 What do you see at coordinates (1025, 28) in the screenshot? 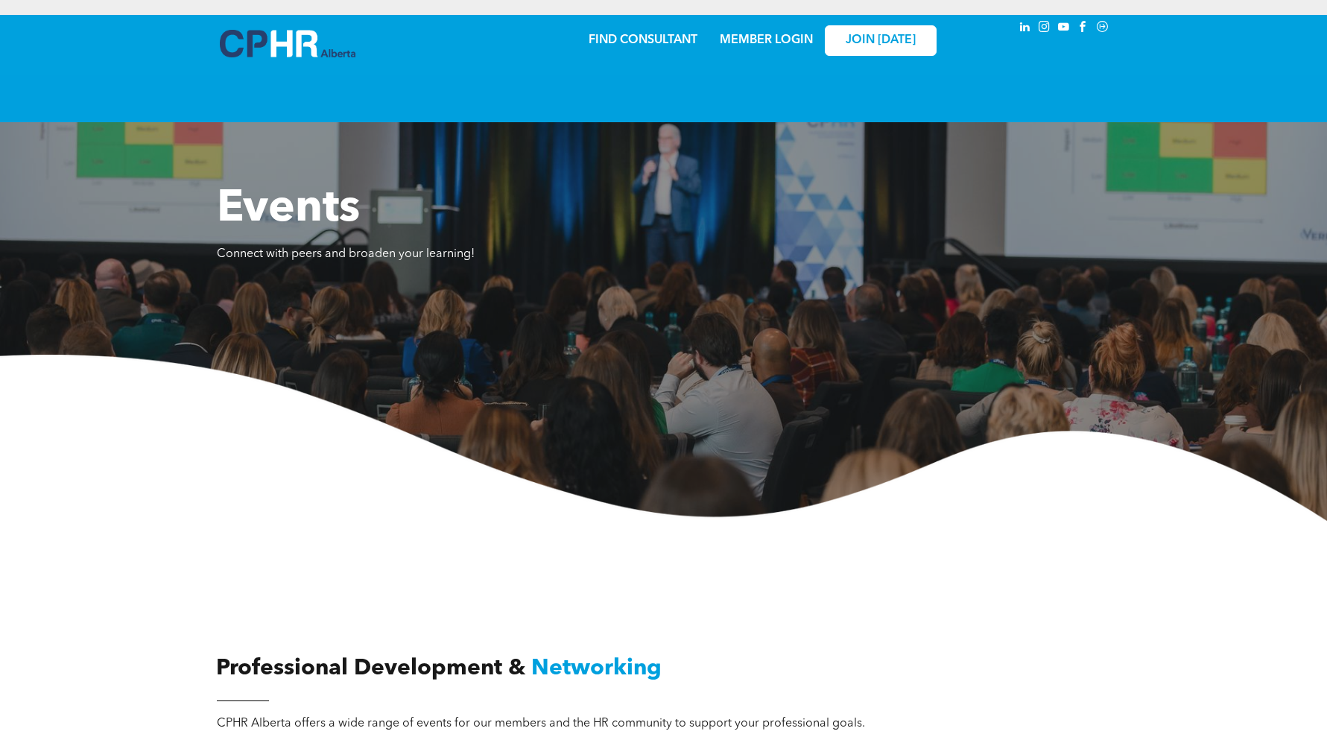
I see `a: linkedin` at bounding box center [1025, 28].